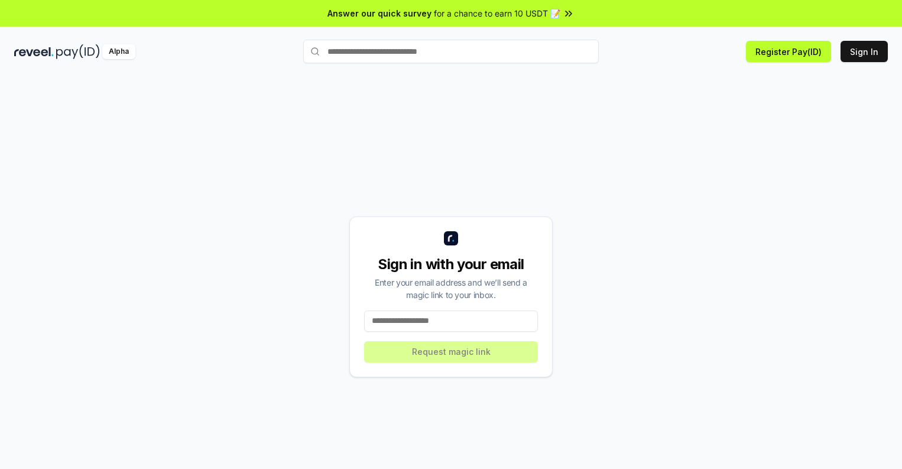 The image size is (902, 469). What do you see at coordinates (451, 264) in the screenshot?
I see `div: Sign in with your email` at bounding box center [451, 264].